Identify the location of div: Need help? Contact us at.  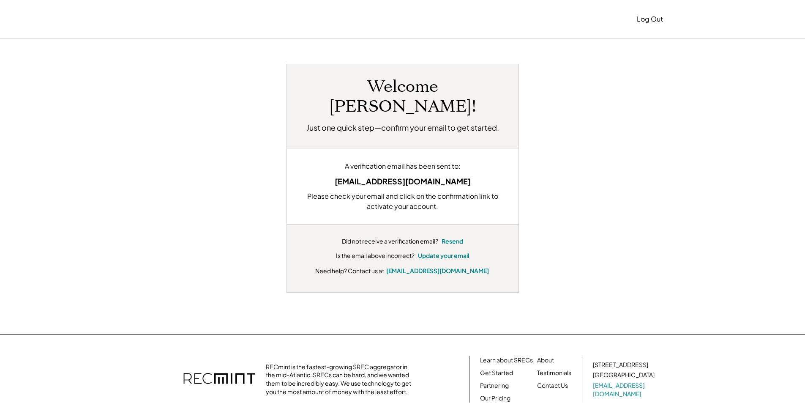
(350, 271).